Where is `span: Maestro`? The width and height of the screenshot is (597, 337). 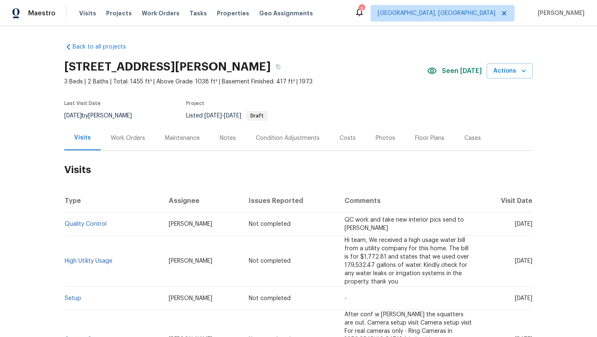 span: Maestro is located at coordinates (42, 13).